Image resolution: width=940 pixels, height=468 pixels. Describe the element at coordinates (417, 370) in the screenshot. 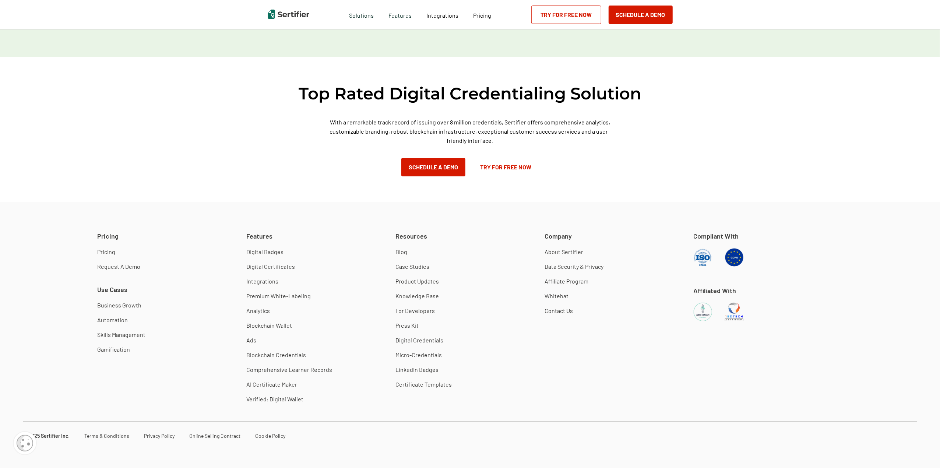

I see `a: LinkedIn Badges` at that location.